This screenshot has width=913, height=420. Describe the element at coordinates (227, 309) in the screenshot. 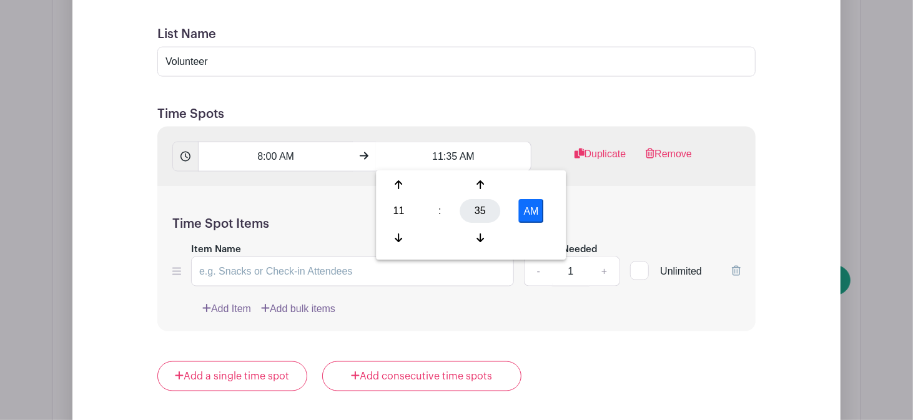

I see `a: Add Item` at that location.